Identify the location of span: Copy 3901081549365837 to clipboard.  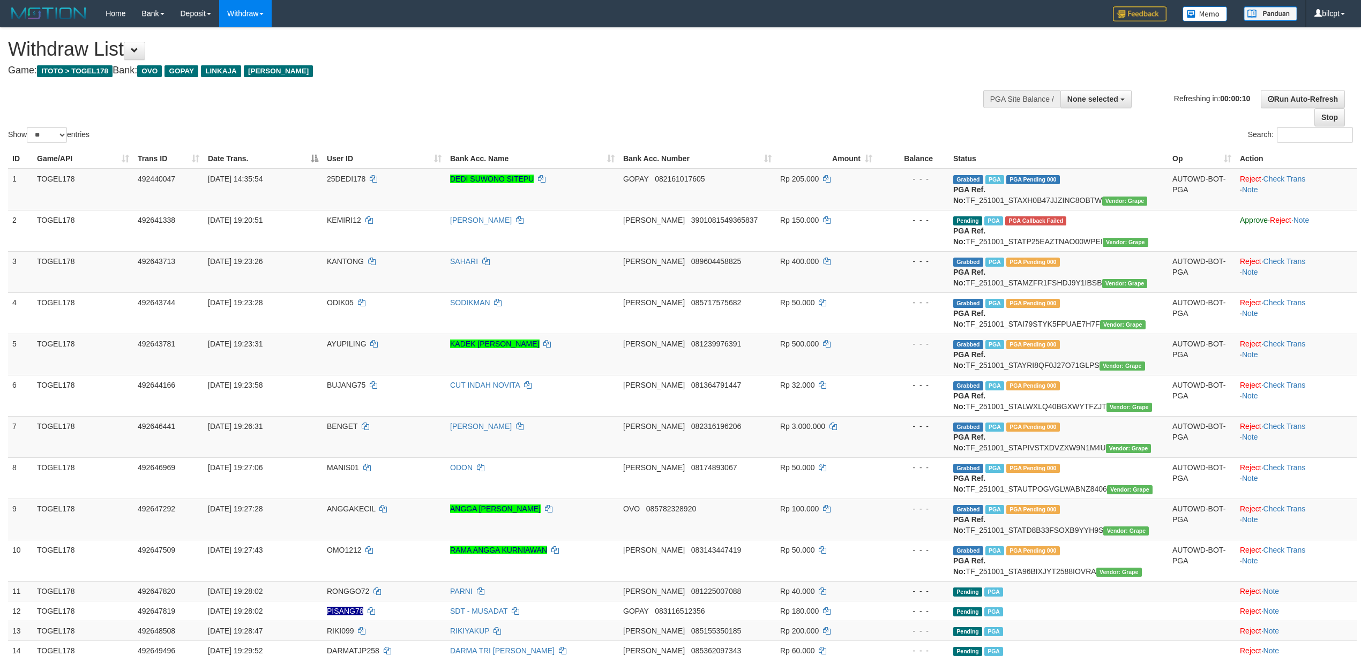
(724, 220).